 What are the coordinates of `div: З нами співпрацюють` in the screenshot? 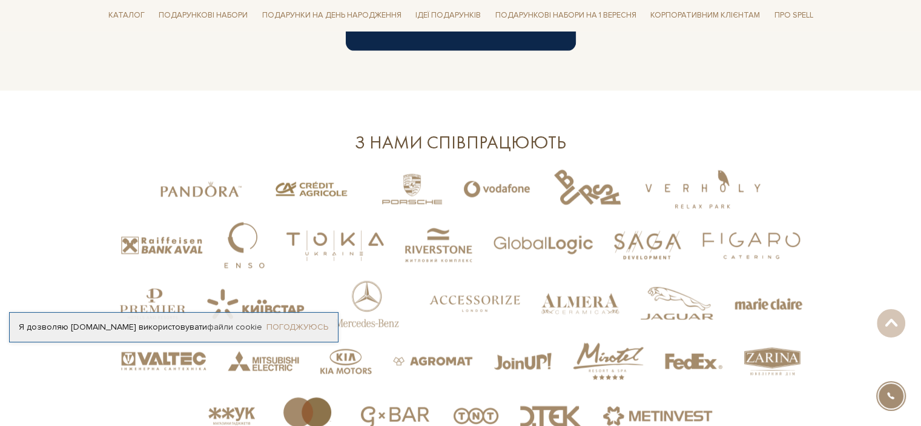 It's located at (461, 142).